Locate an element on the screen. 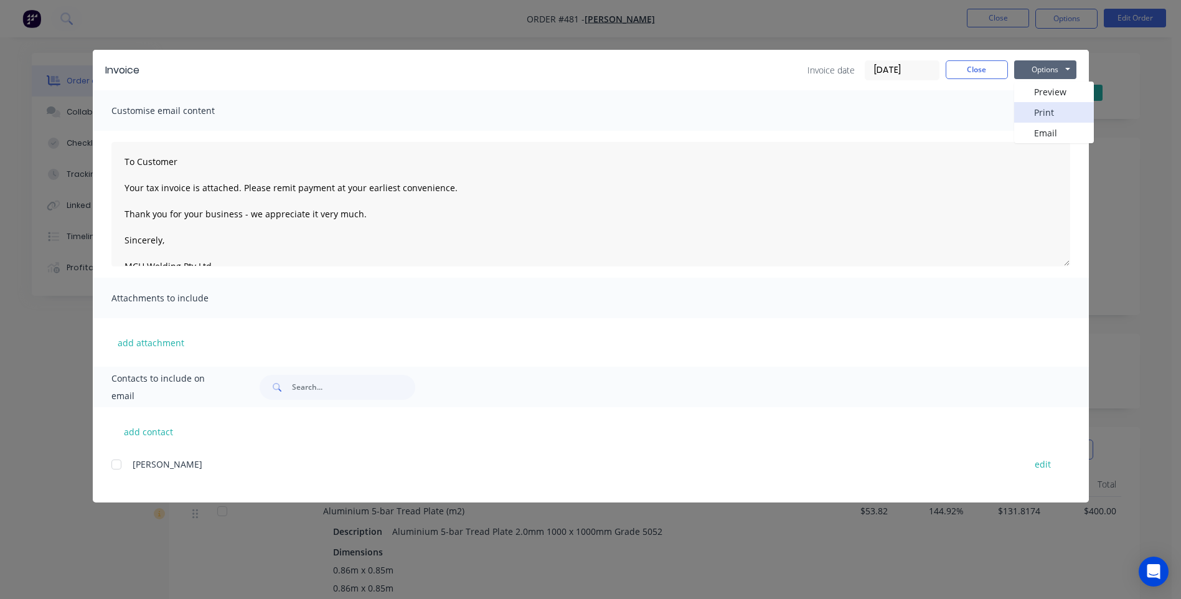 The height and width of the screenshot is (599, 1181). span: Attachments to include is located at coordinates (180, 298).